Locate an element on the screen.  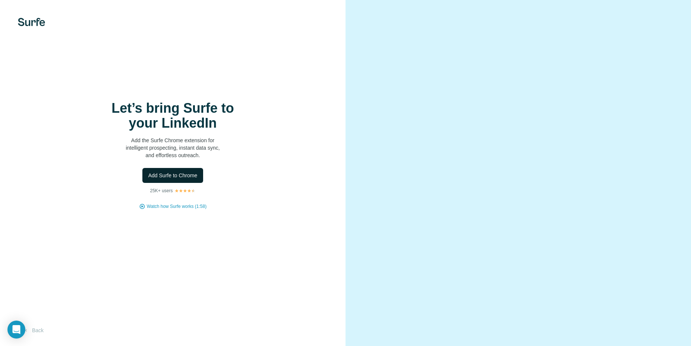
img: Surfe's logo is located at coordinates (31, 22).